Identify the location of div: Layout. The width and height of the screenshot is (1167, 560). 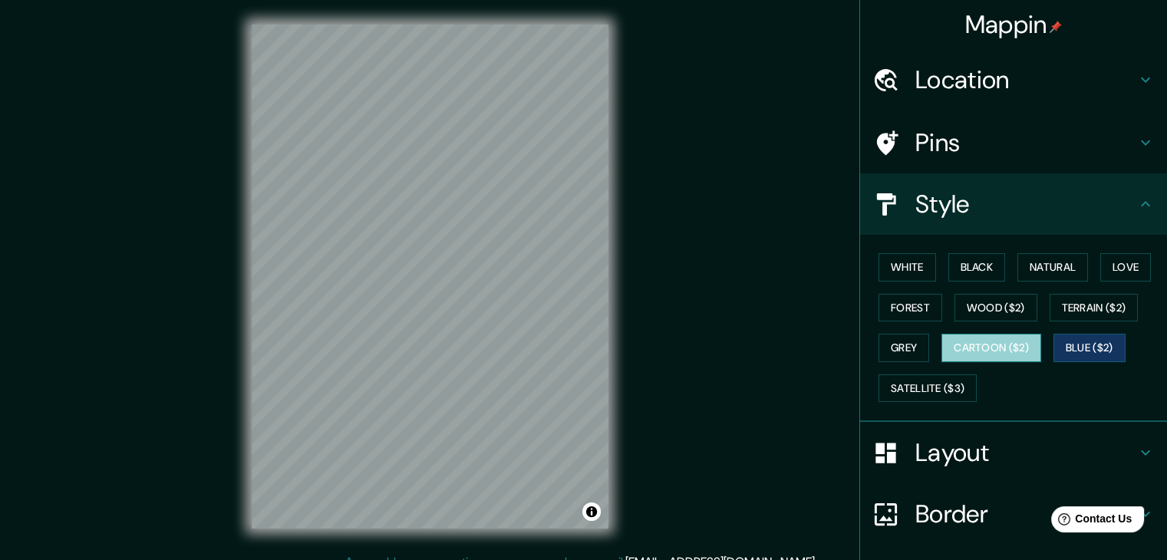
(1014, 453).